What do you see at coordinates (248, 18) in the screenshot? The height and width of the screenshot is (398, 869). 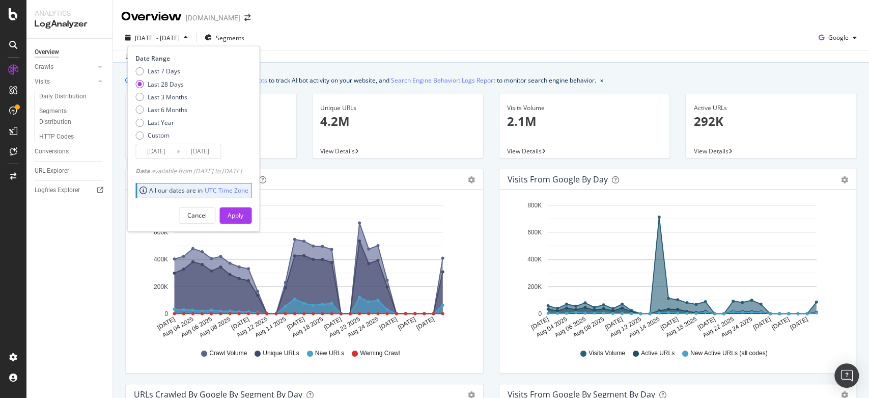 I see `div: arrow-right-arrow-left` at bounding box center [248, 18].